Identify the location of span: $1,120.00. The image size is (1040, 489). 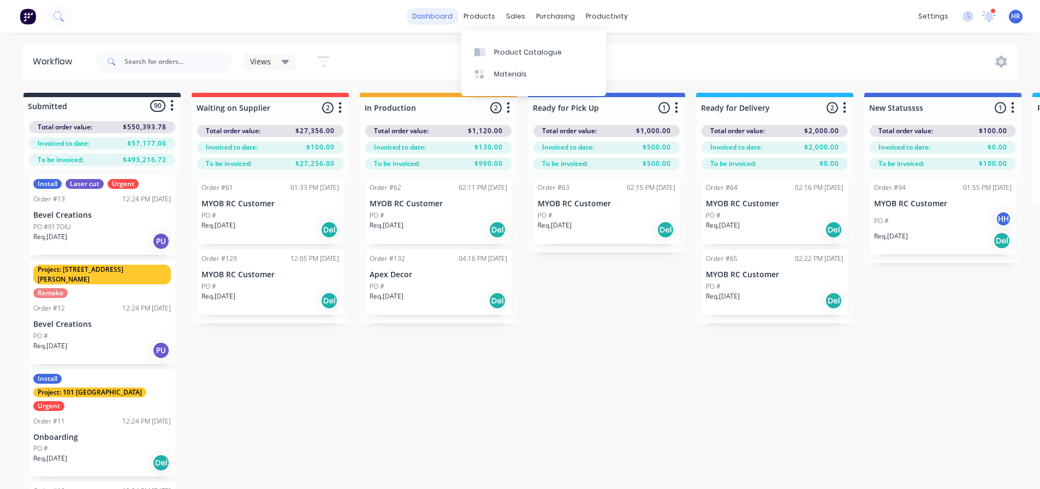
(485, 131).